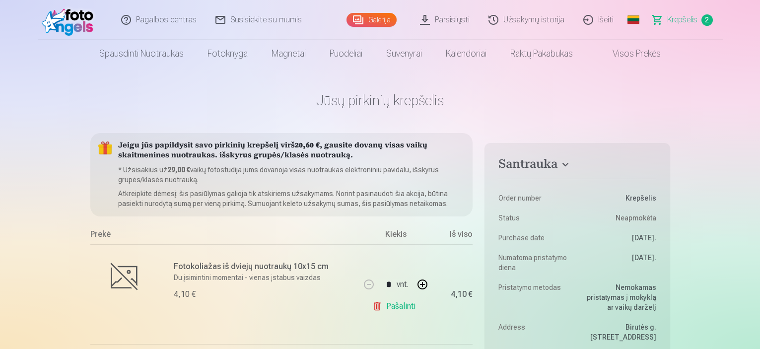 This screenshot has width=760, height=349. Describe the element at coordinates (380, 100) in the screenshot. I see `h1: Jūsų pirkinių krepšelis` at that location.